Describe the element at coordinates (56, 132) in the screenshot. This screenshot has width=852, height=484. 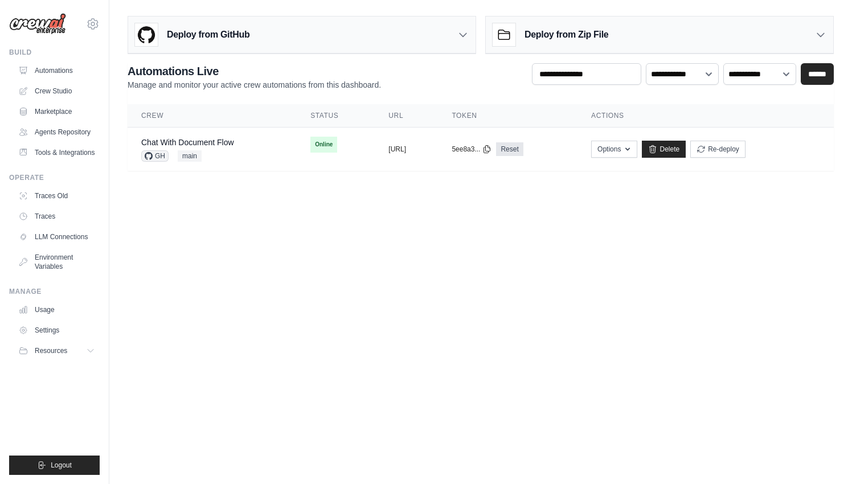
I see `a: Agents Repository` at that location.